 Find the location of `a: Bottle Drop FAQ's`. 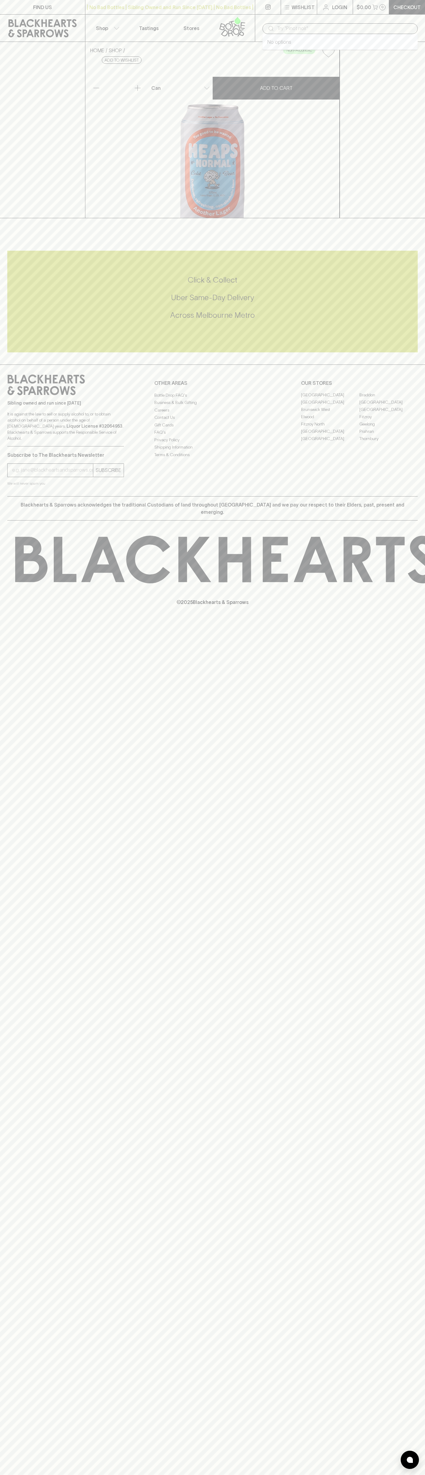

a: Bottle Drop FAQ's is located at coordinates (212, 395).